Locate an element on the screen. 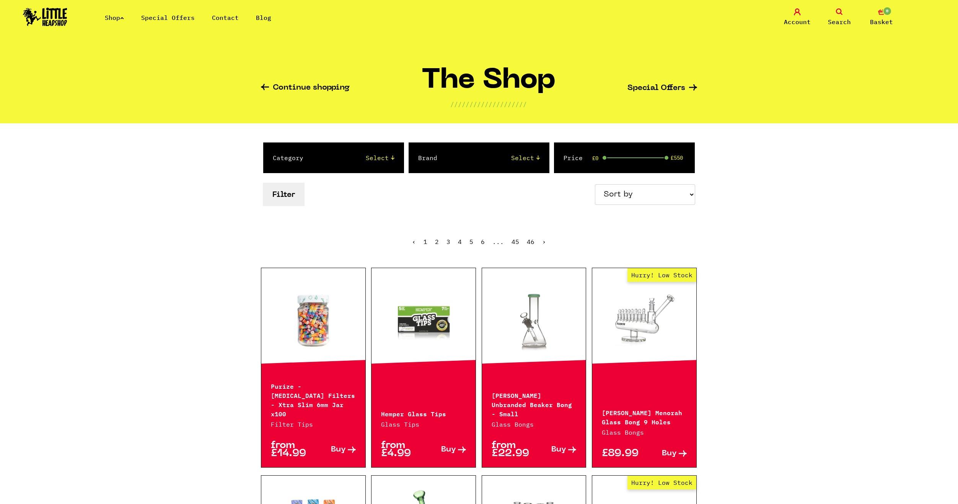 The width and height of the screenshot is (958, 504). p: Hemper Glass Tips is located at coordinates (424, 413).